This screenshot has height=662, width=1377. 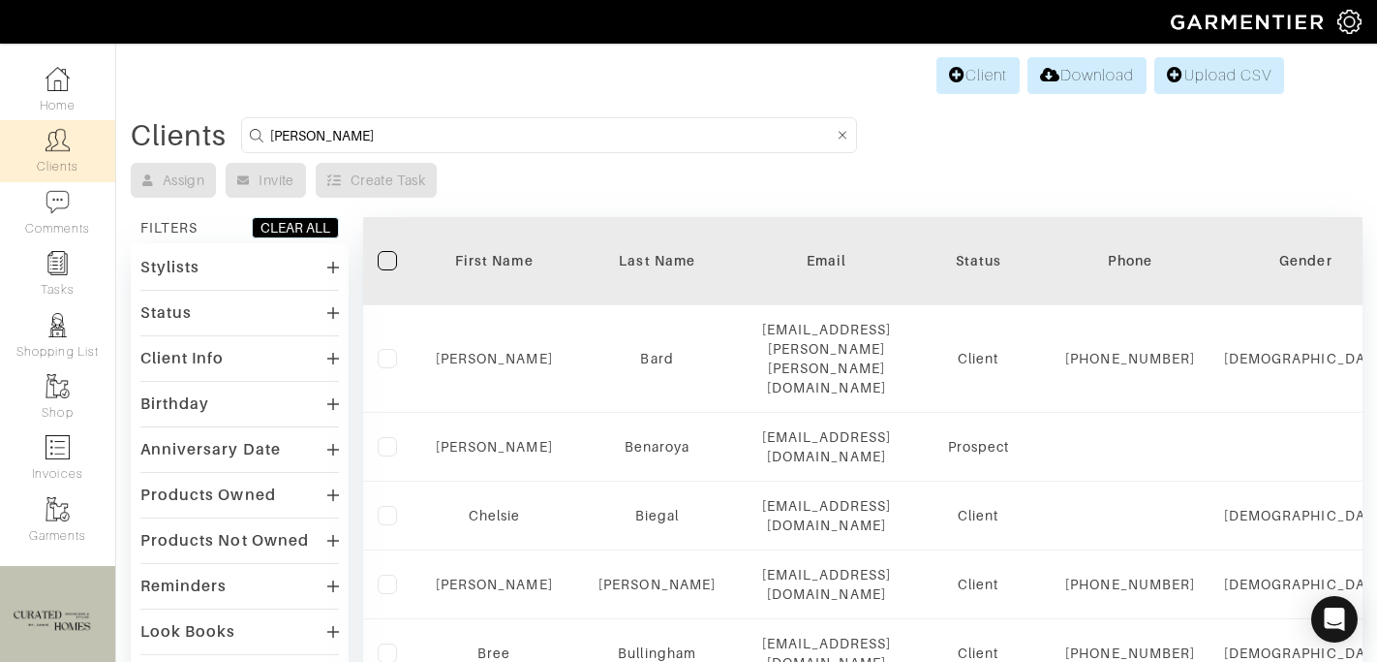 I want to click on img: orders-icon-0abe47150d42831381b5fb84f609e132dff9fe21cb692f30cb5eec754e2cba89.png, so click(x=57, y=447).